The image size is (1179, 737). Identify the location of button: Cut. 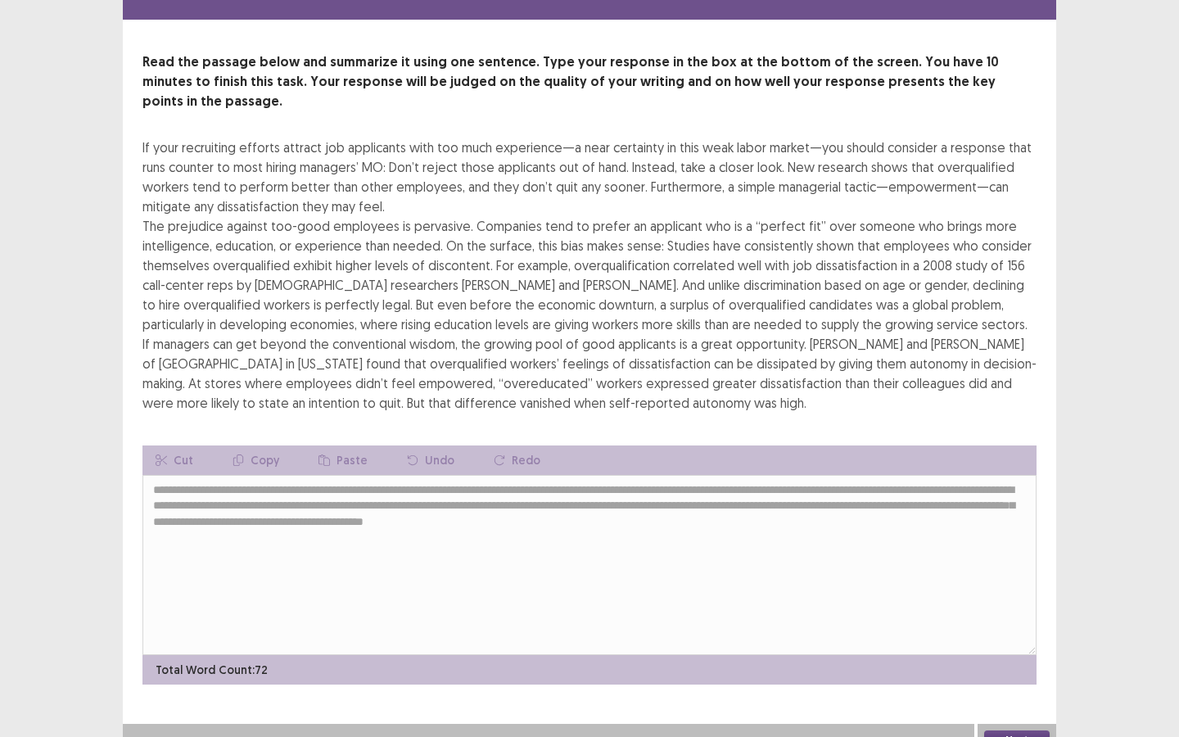
(174, 460).